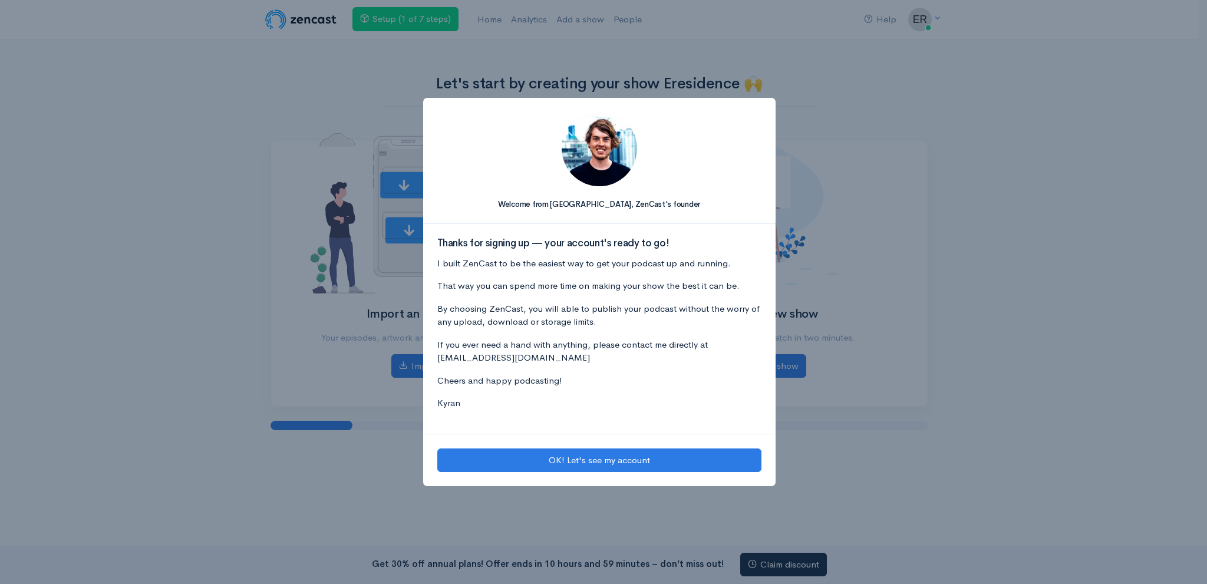 The image size is (1207, 584). I want to click on p: That way you can spend more time on making your show the best it can be., so click(599, 286).